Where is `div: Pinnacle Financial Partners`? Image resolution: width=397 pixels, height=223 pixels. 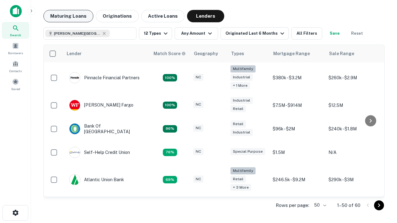
div: Pinnacle Financial Partners is located at coordinates (104, 78).